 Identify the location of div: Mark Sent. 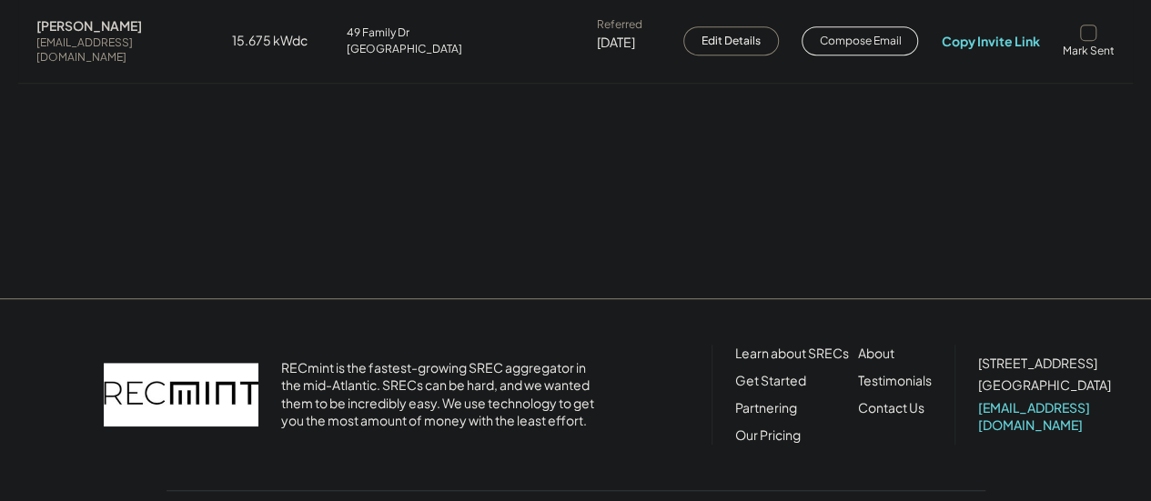
(1088, 51).